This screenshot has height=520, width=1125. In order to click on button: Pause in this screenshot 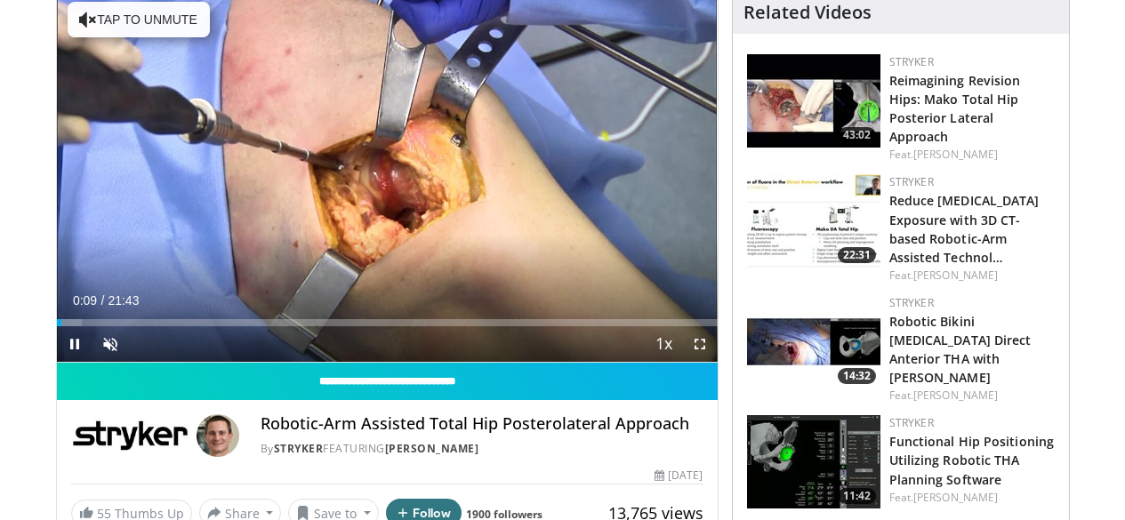, I will do `click(75, 344)`.